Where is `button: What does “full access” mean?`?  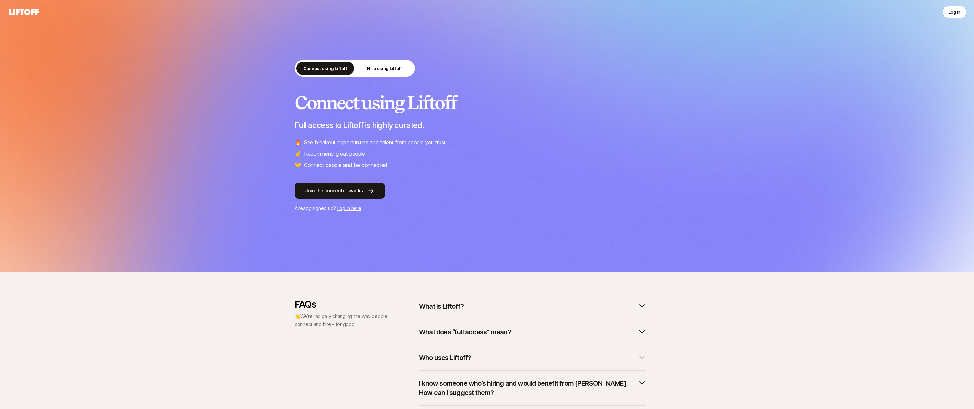
button: What does “full access” mean? is located at coordinates (532, 332).